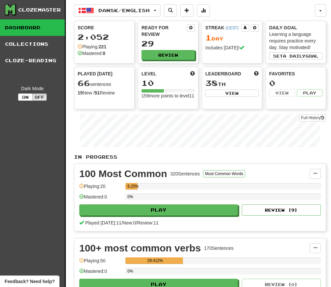 Image resolution: width=331 pixels, height=287 pixels. Describe the element at coordinates (104, 53) in the screenshot. I see `strong: 0` at that location.